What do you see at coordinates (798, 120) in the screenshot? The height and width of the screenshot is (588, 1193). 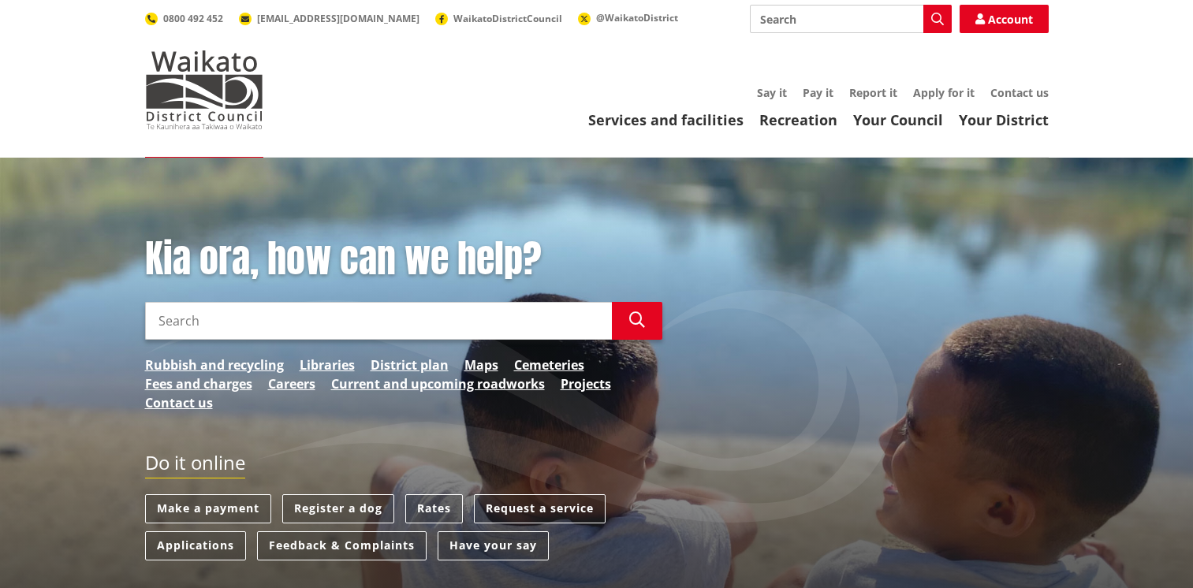 I see `a: Recreation` at bounding box center [798, 120].